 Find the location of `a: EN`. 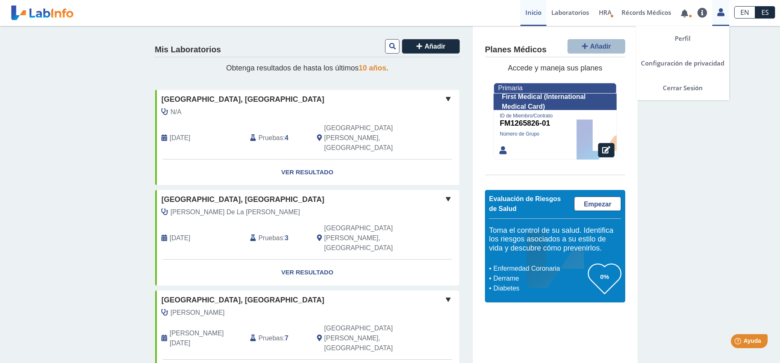

a: EN is located at coordinates (744, 12).